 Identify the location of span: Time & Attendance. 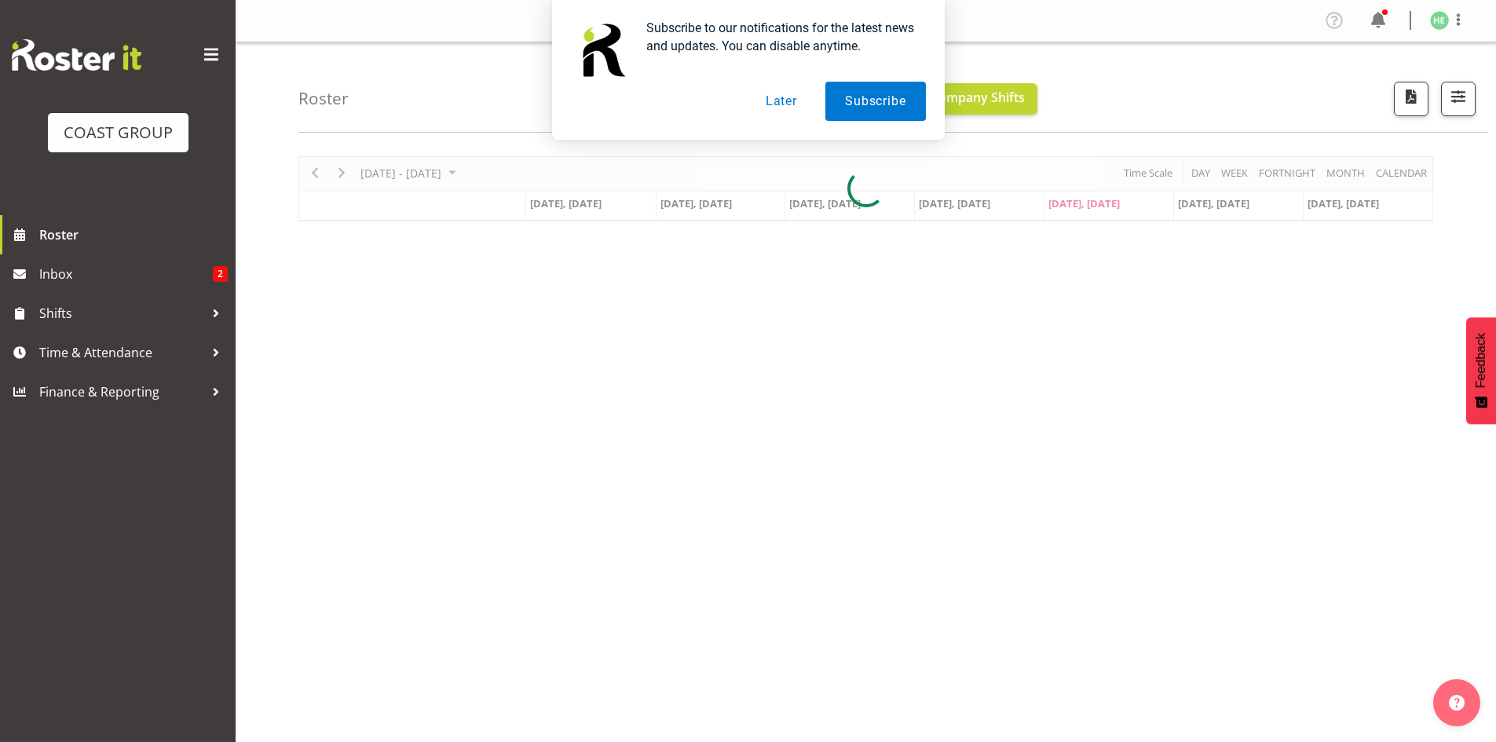
(122, 353).